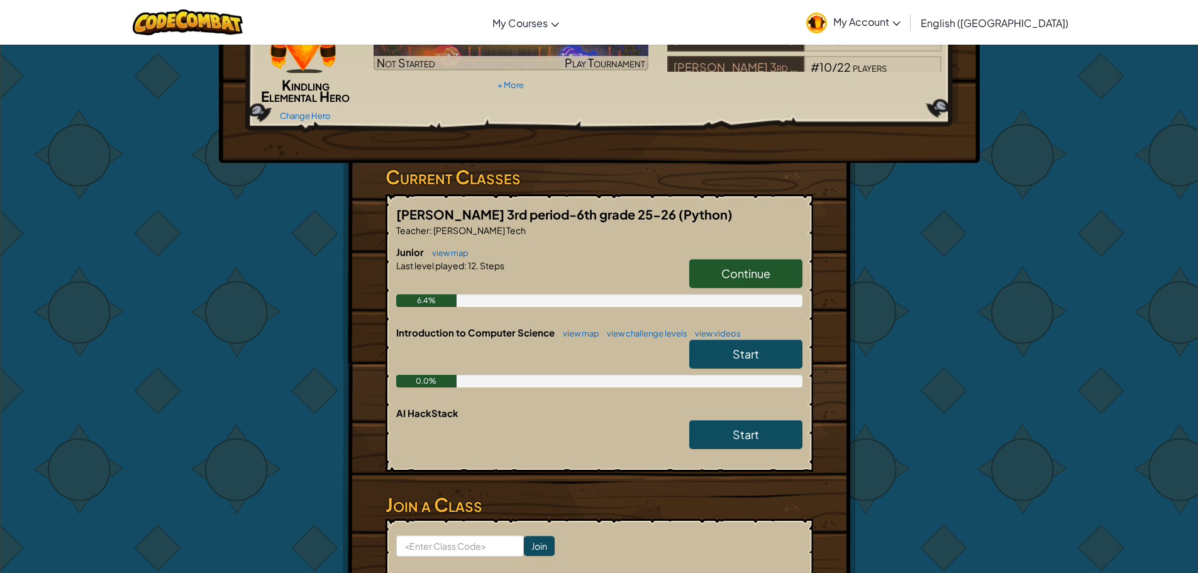  What do you see at coordinates (714, 333) in the screenshot?
I see `a: view videos` at bounding box center [714, 333].